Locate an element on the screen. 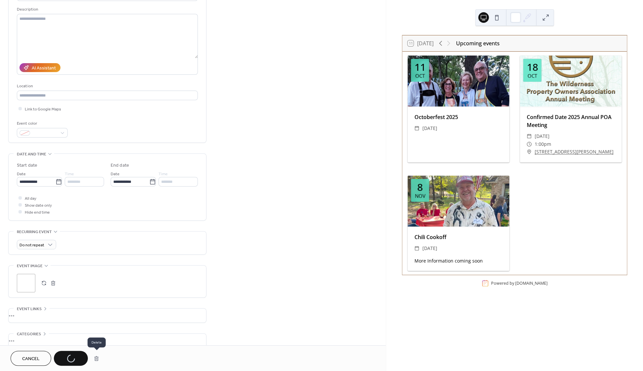 The width and height of the screenshot is (643, 371). div: 8 is located at coordinates (420, 187).